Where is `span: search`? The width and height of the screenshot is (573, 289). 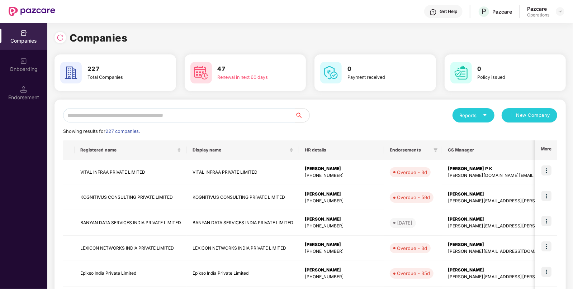
span: search is located at coordinates (302, 116).